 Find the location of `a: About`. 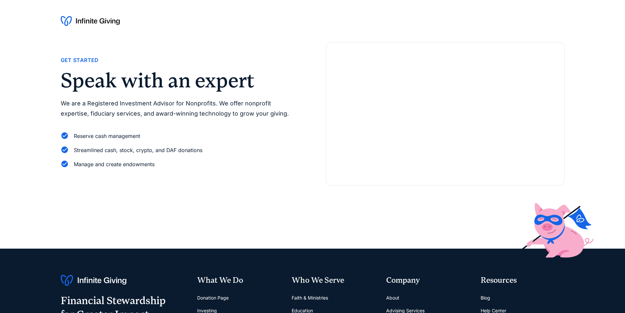

a: About is located at coordinates (393, 298).